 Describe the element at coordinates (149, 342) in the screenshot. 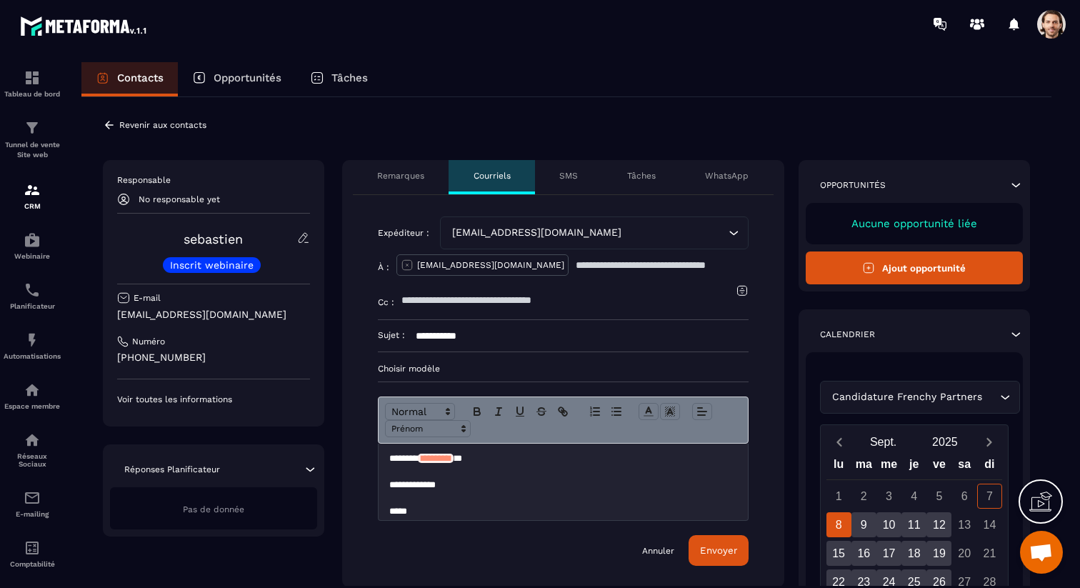

I see `p: Numéro` at that location.